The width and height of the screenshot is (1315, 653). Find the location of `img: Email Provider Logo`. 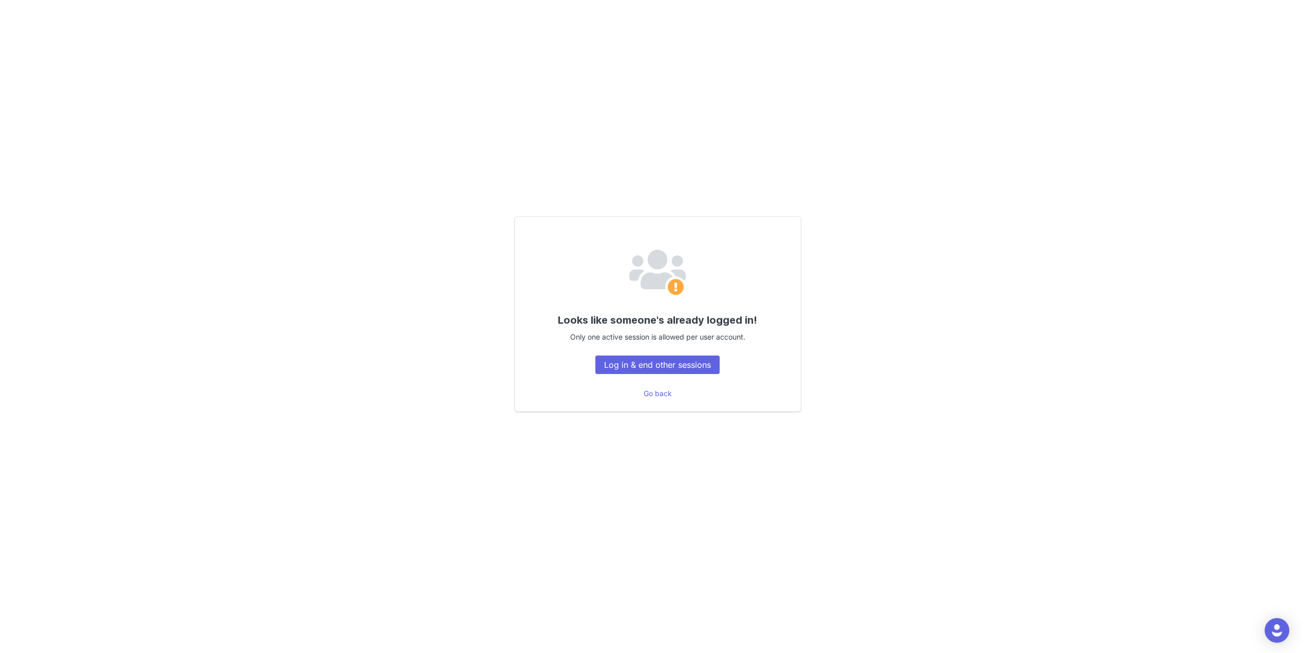

img: Email Provider Logo is located at coordinates (657, 273).